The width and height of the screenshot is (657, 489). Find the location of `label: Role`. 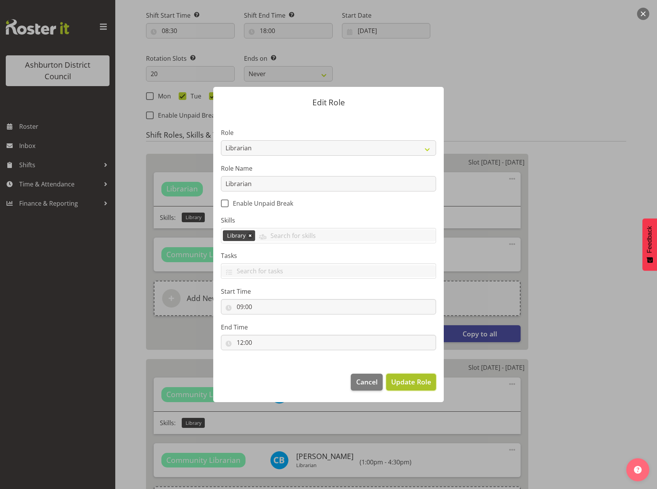

label: Role is located at coordinates (328, 133).